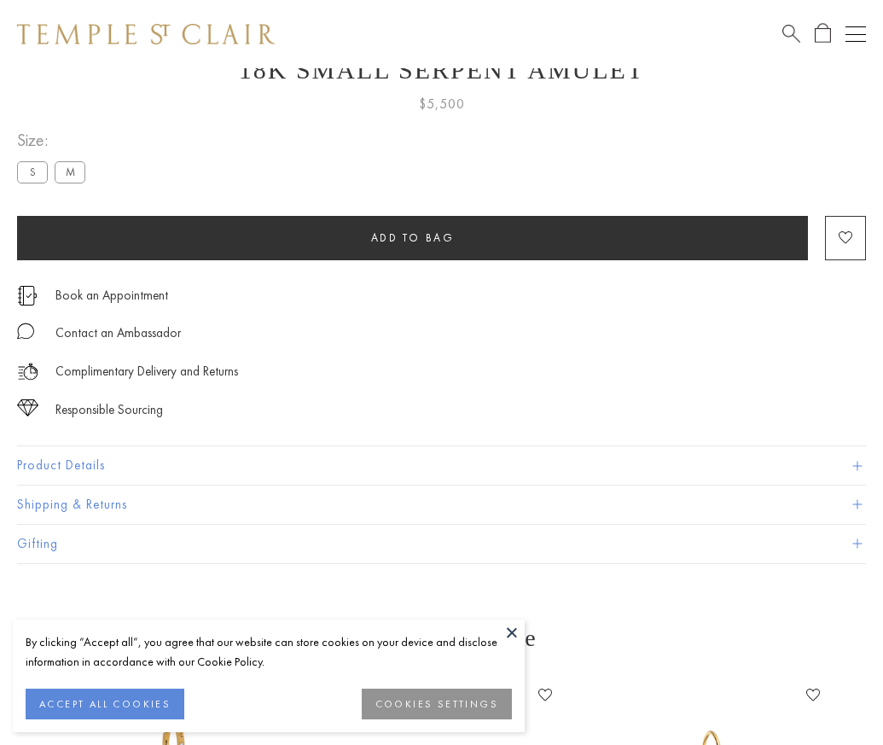 This screenshot has height=745, width=883. I want to click on button: ACCEPT ALL COOKIES, so click(105, 704).